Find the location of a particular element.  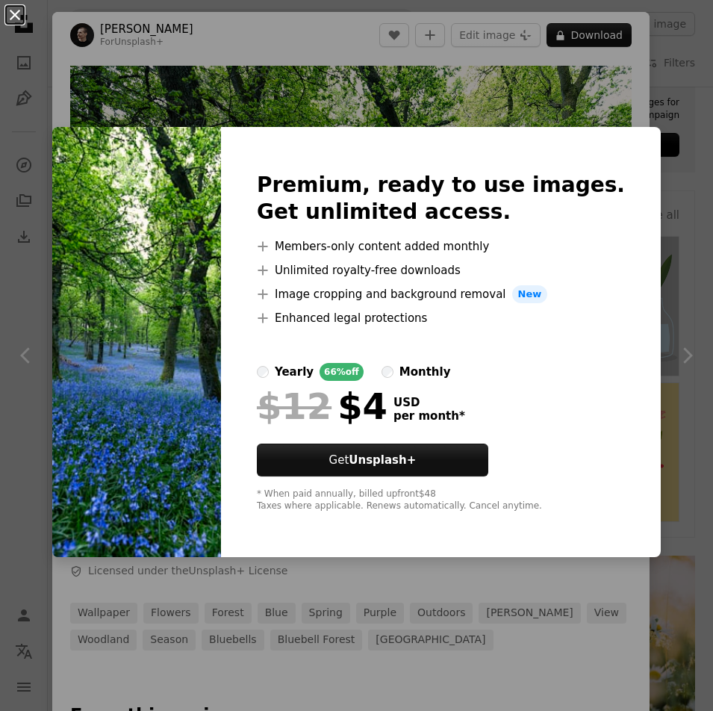

div: yearly is located at coordinates (294, 372).